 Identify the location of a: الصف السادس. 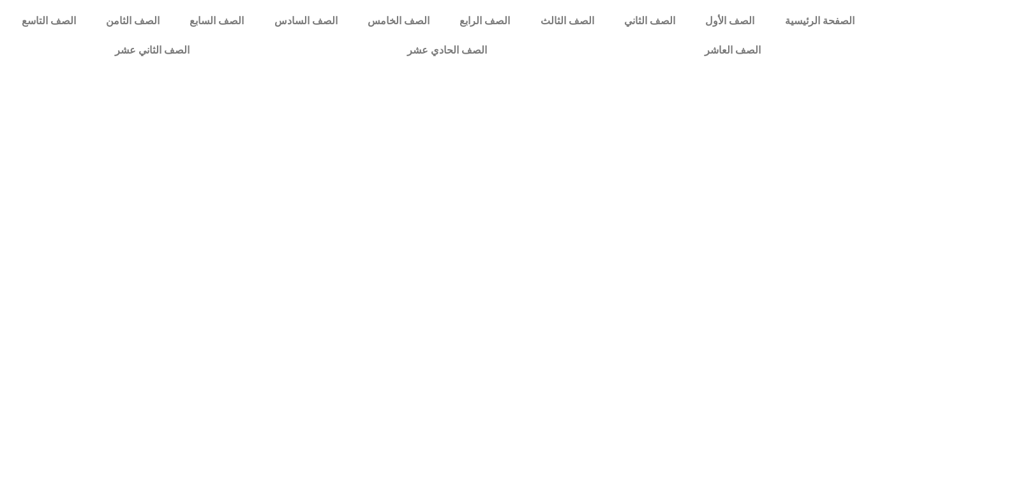
(306, 21).